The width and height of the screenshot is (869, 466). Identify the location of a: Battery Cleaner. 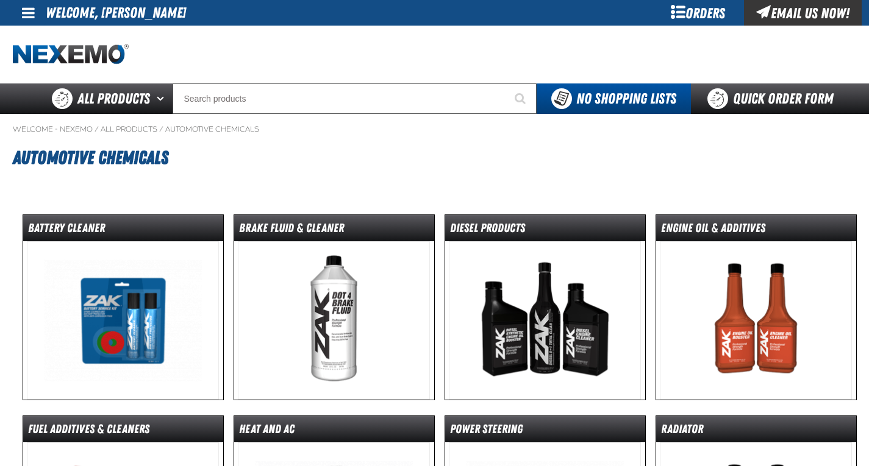
(123, 307).